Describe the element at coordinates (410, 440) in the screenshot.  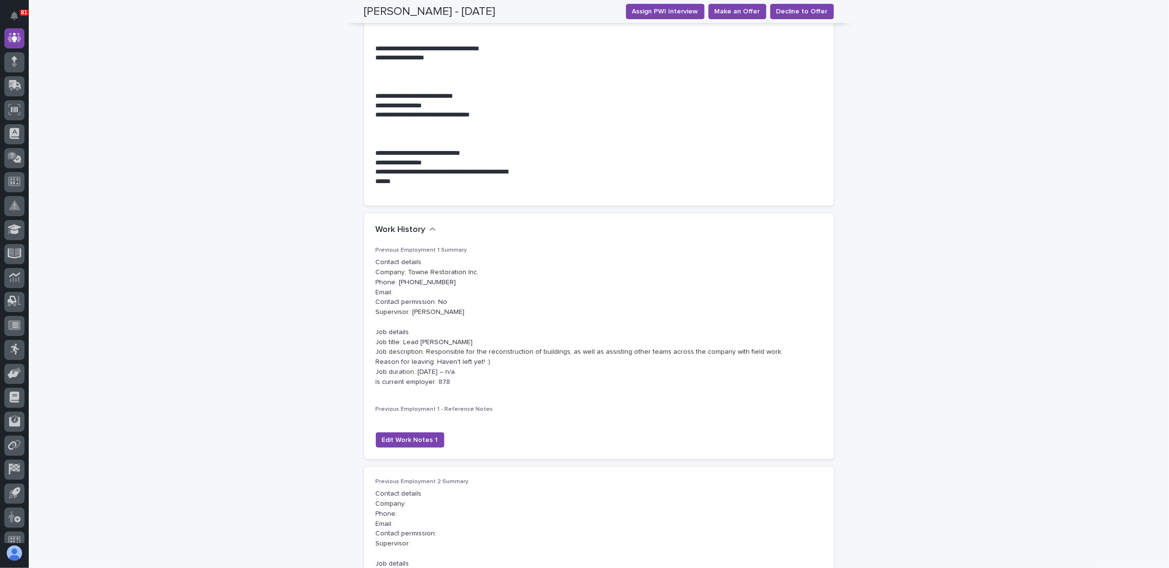
I see `span: Edit Work Notes 1` at that location.